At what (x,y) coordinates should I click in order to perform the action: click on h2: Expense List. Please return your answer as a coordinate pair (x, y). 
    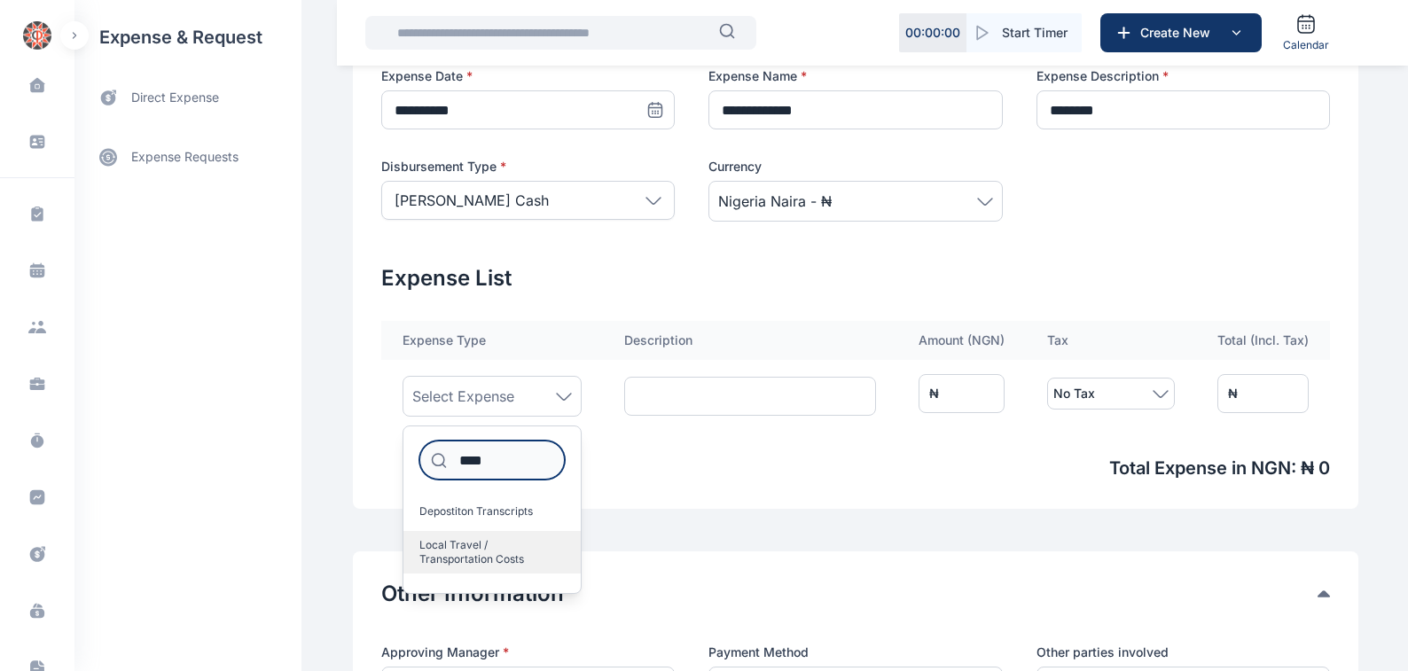
    Looking at the image, I should click on (856, 278).